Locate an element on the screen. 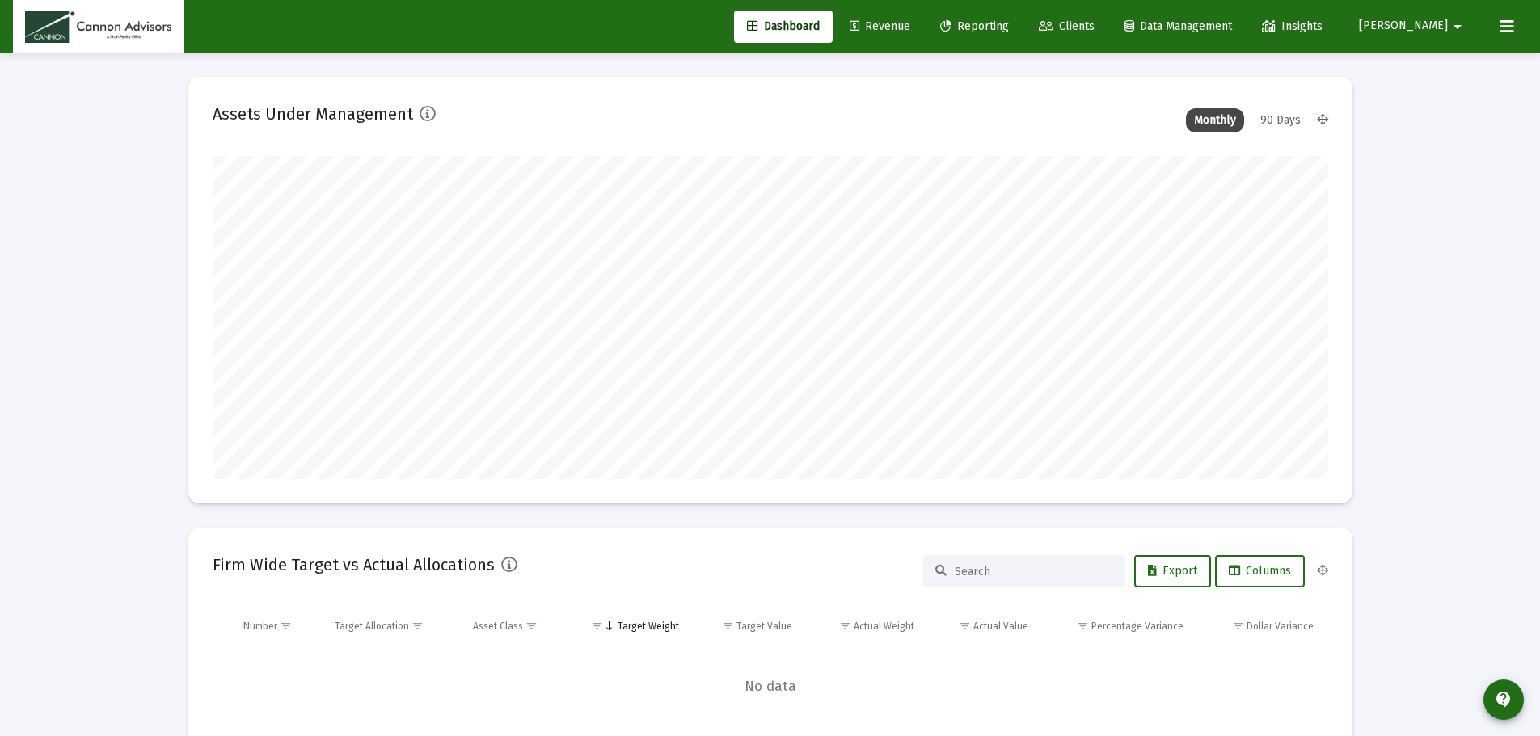 The width and height of the screenshot is (1540, 736). span: Reporting is located at coordinates (974, 26).